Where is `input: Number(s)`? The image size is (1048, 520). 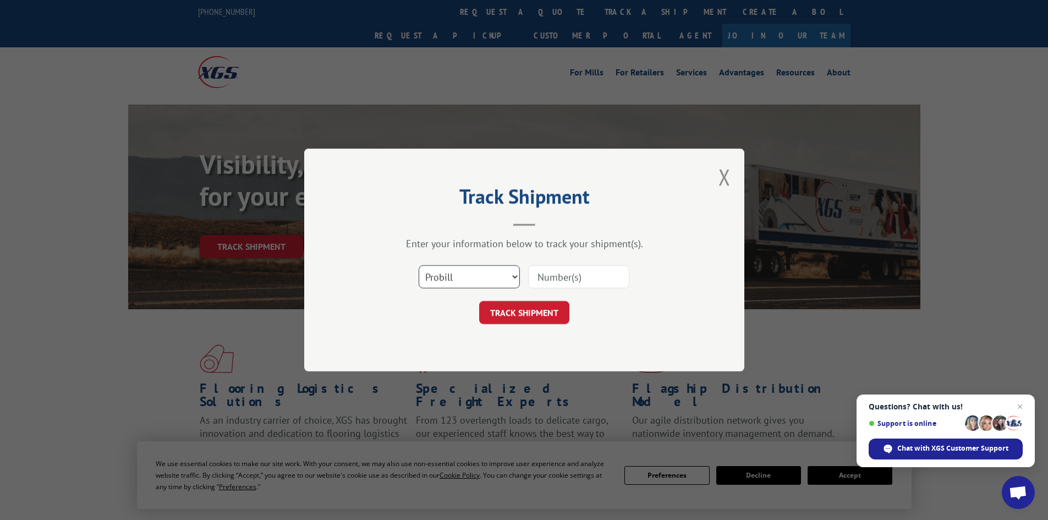
input: Number(s) is located at coordinates (579, 277).